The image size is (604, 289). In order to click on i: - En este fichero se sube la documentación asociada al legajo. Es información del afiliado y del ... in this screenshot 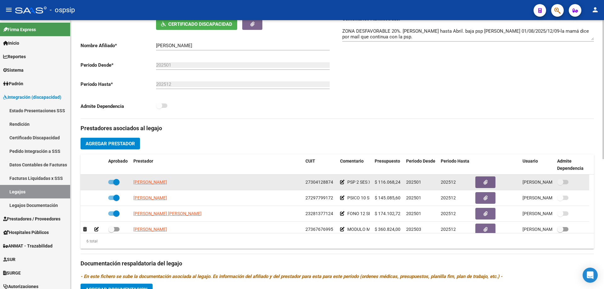, I will do `click(291, 276)`.